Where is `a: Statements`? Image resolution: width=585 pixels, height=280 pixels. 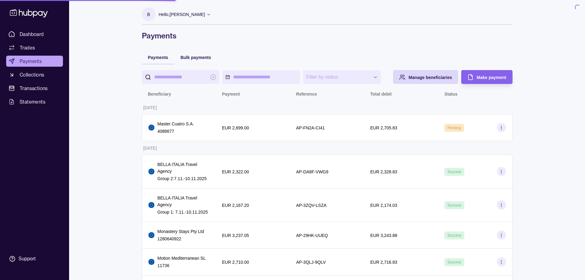
a: Statements is located at coordinates (34, 102).